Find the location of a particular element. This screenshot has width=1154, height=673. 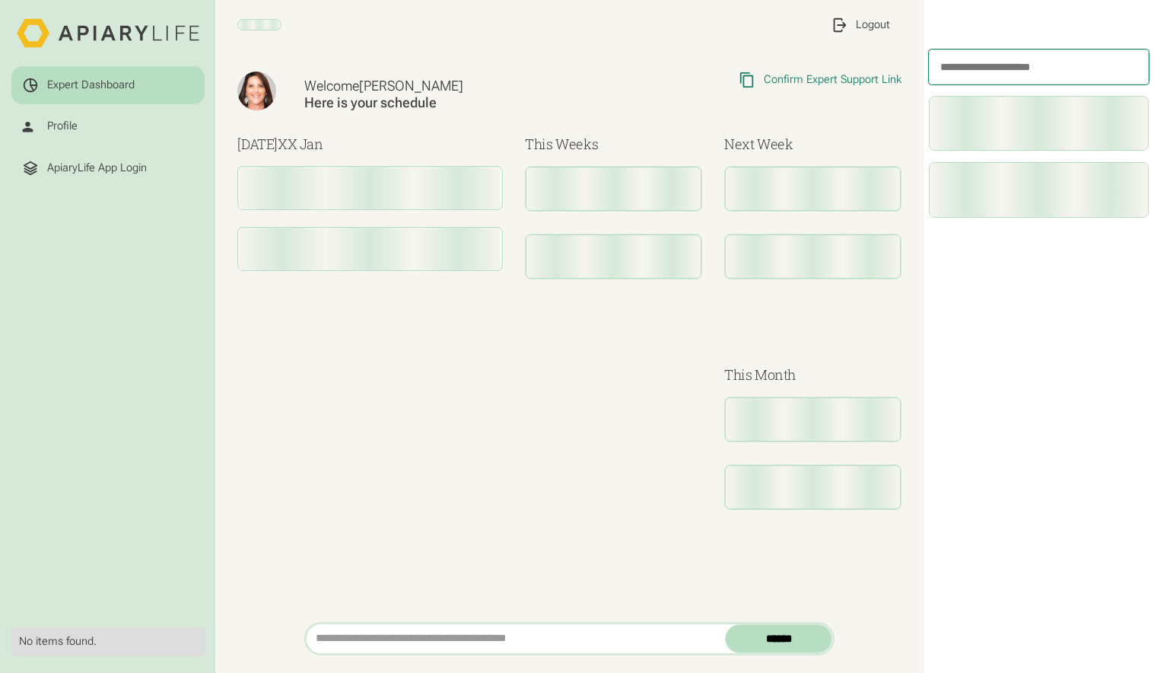

a: ApiaryLife App Login is located at coordinates (108, 167).